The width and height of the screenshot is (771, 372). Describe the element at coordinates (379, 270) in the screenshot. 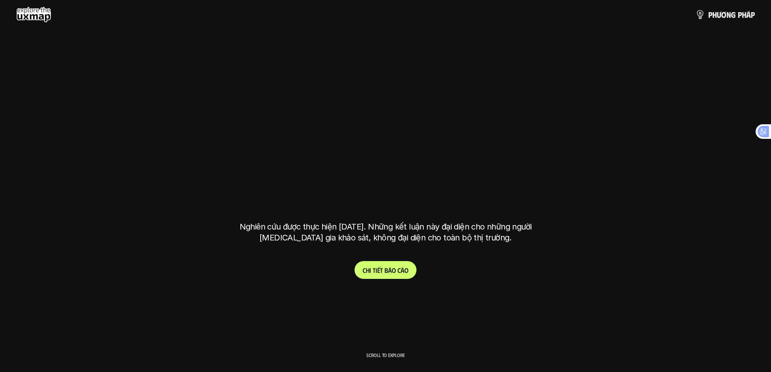

I see `span: ế` at that location.